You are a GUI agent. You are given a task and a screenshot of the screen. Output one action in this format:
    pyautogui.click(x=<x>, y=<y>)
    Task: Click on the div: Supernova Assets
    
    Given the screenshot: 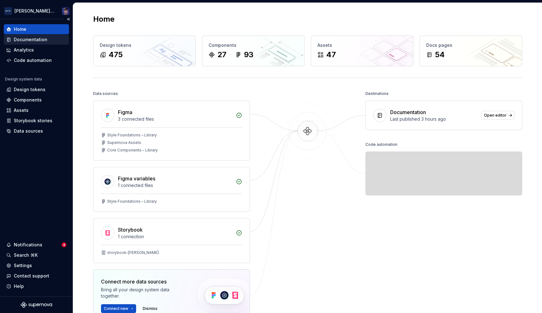 What is the action you would take?
    pyautogui.click(x=124, y=143)
    